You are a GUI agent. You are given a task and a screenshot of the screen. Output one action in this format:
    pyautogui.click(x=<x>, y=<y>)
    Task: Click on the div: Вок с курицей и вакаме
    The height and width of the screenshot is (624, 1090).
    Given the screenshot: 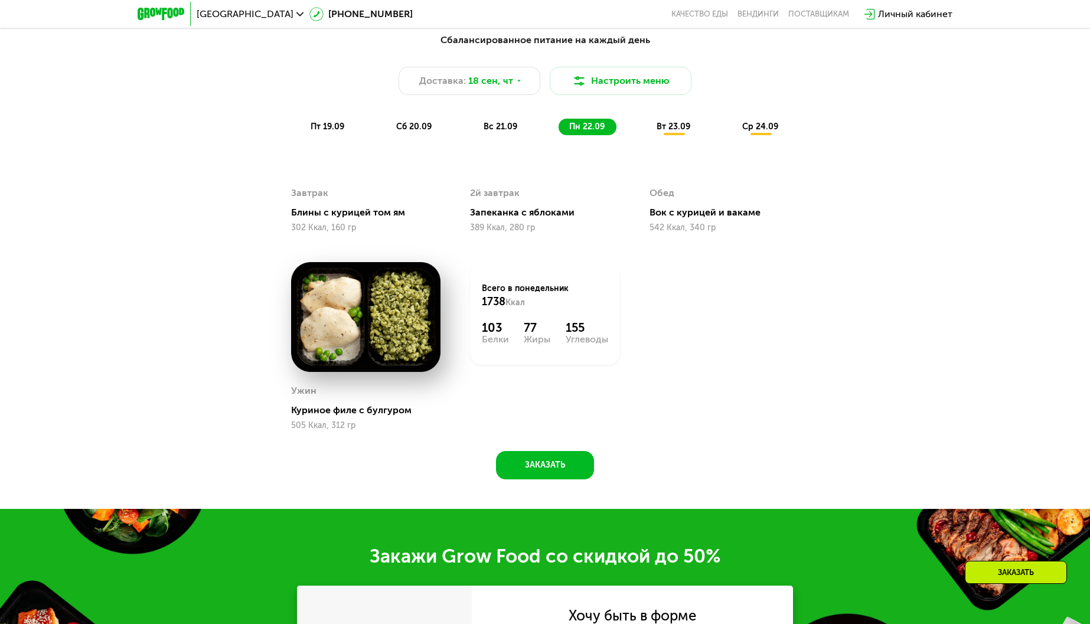 What is the action you would take?
    pyautogui.click(x=729, y=315)
    